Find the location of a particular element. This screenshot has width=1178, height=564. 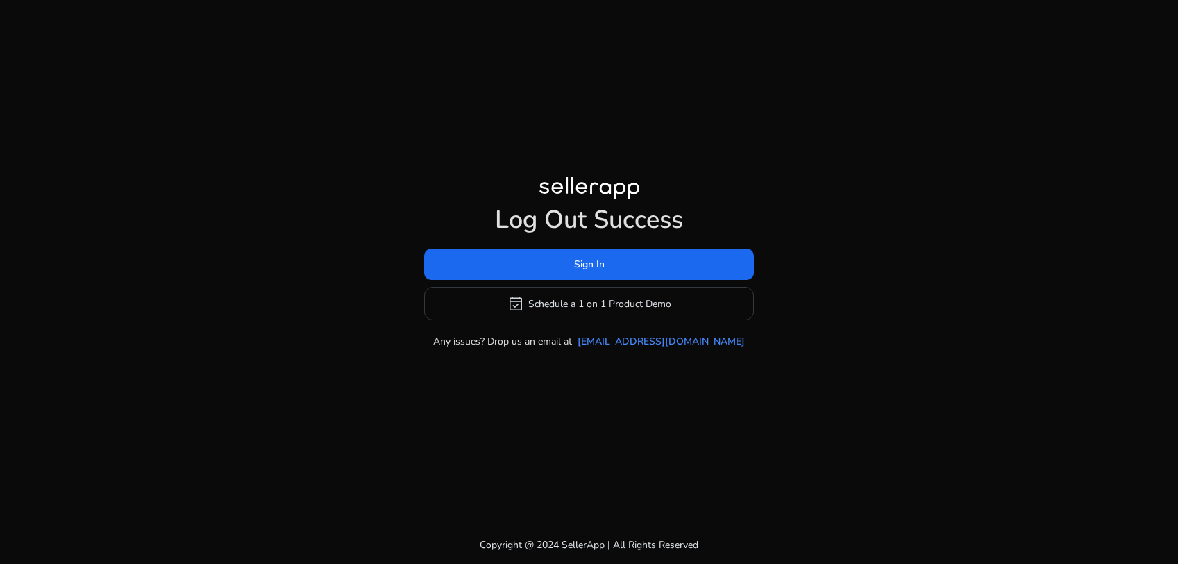

h1: Log Out Success is located at coordinates (589, 219).